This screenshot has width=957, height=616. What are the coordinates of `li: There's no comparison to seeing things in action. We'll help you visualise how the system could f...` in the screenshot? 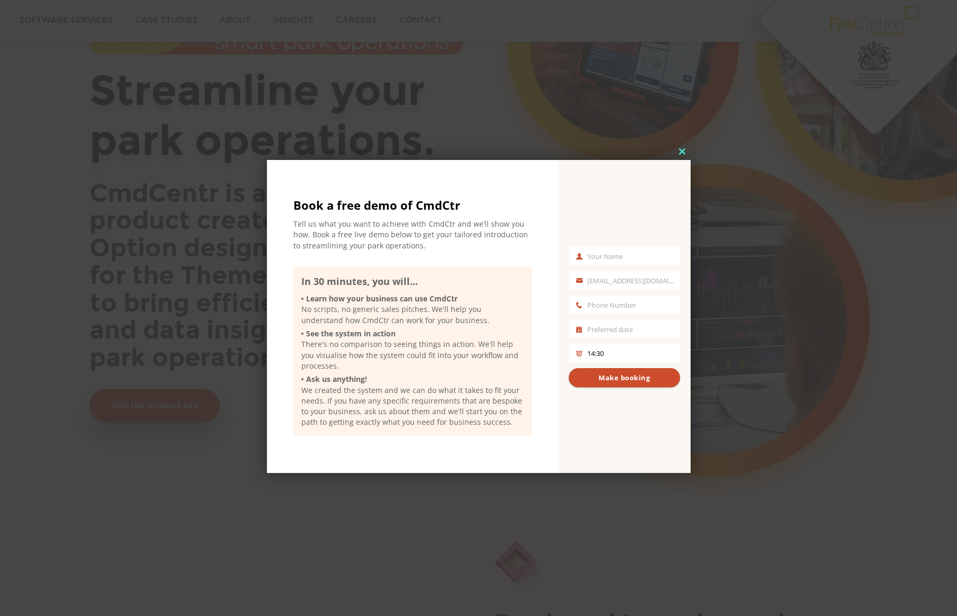 It's located at (412, 349).